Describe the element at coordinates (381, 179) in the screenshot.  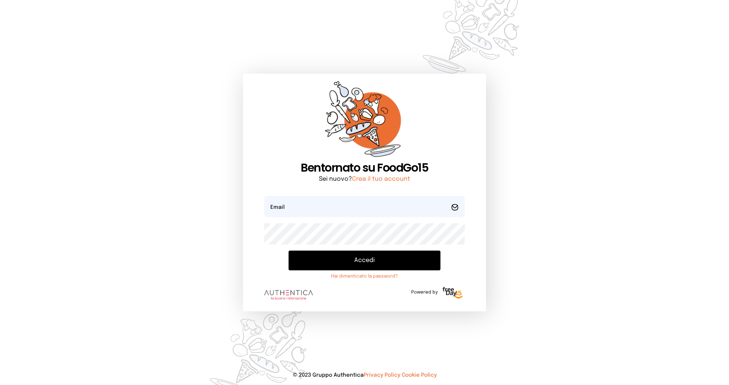
I see `a: Crea il tuo account` at that location.